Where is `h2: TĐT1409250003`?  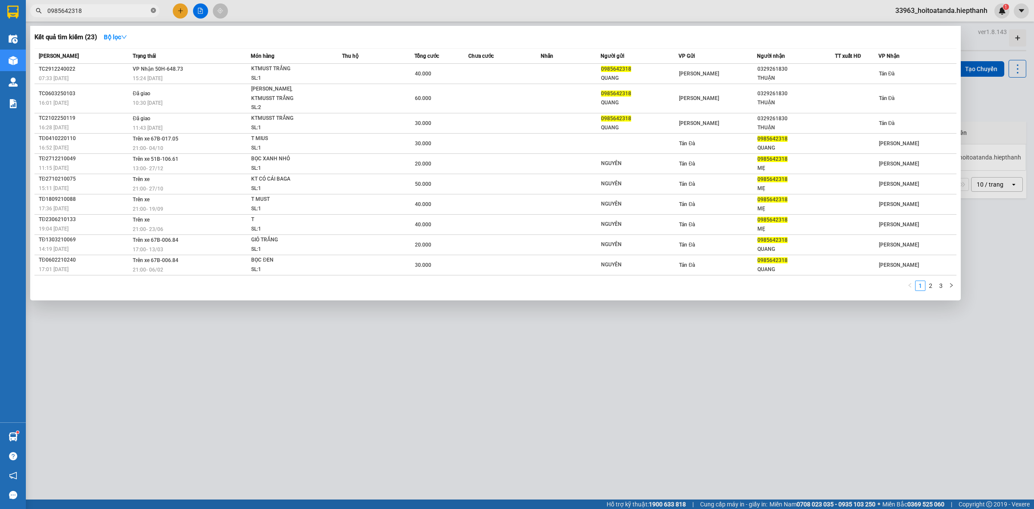 h2: TĐT1409250003 is located at coordinates (39, 68).